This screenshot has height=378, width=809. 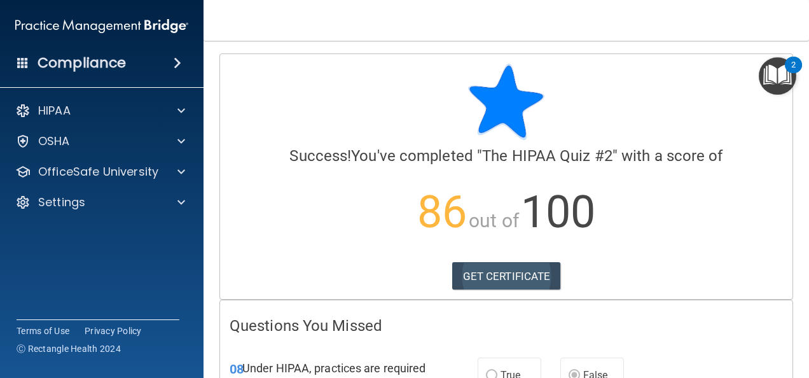 I want to click on button: Open Resource Center, 2 new notifications, so click(x=777, y=76).